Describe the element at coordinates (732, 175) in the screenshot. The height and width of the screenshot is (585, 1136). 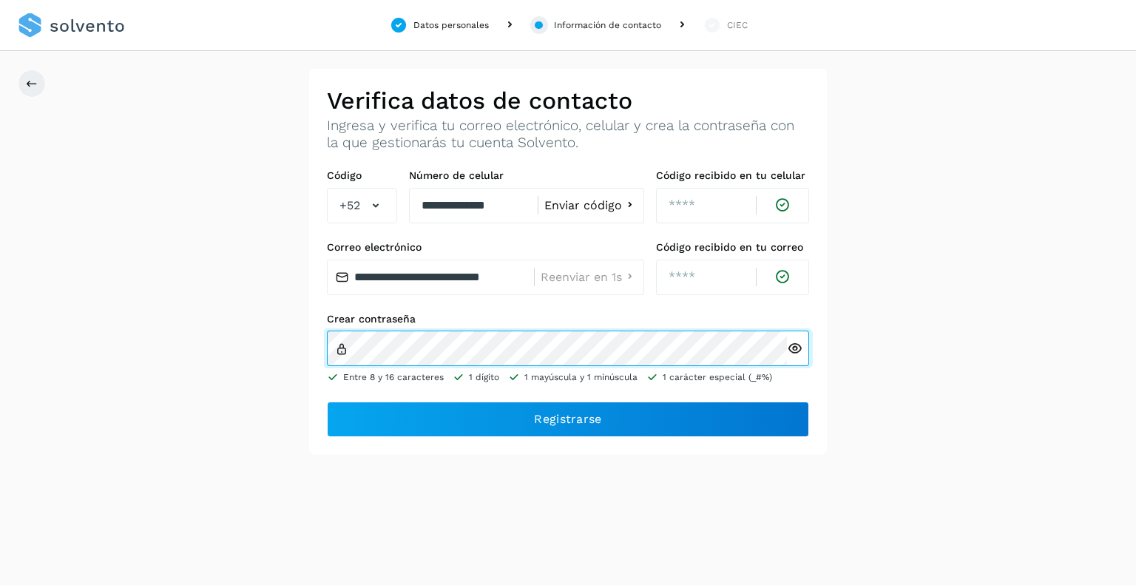
I see `label: Código recibido en tu celular` at that location.